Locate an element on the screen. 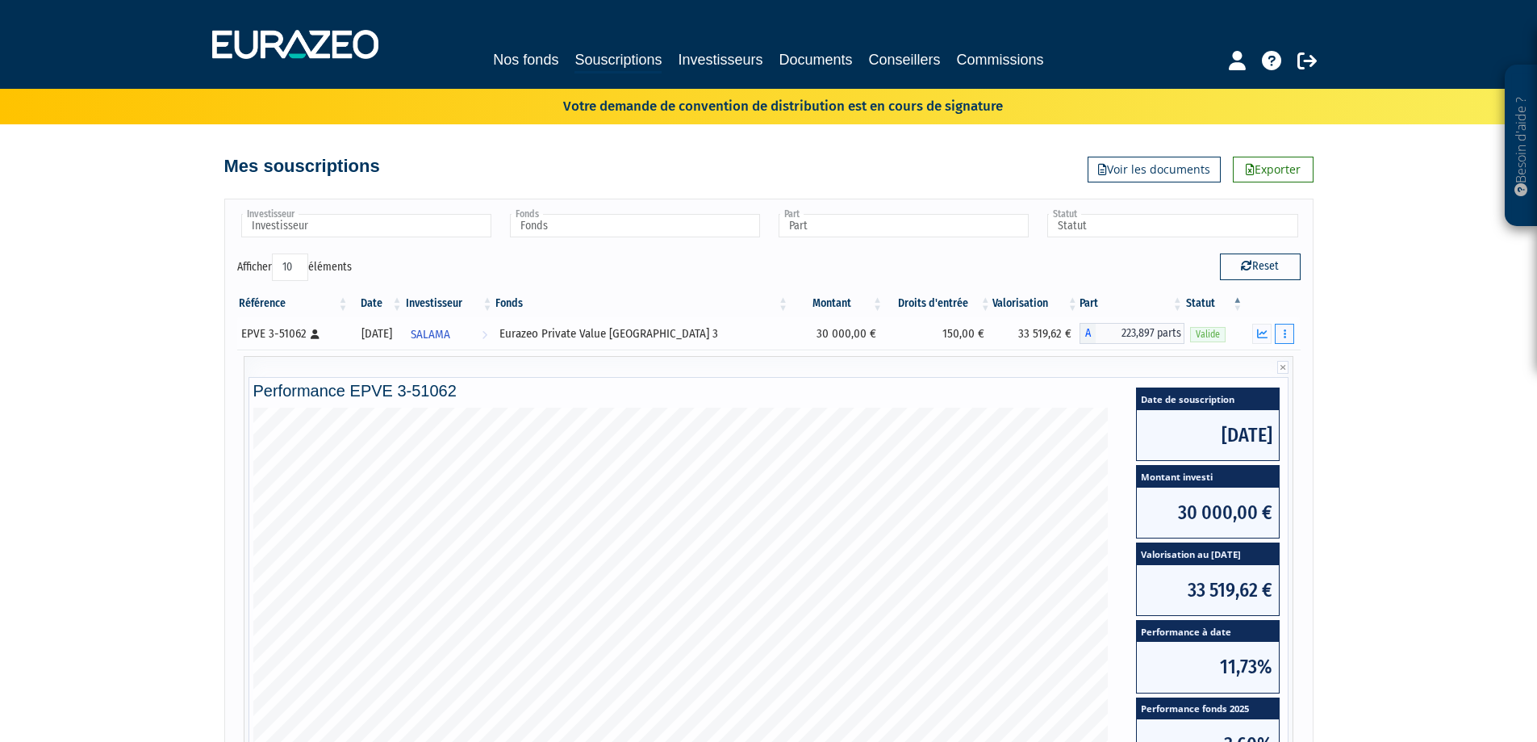 The image size is (1537, 742). div: A - Eurazeo Private Value Europe 3 is located at coordinates (1132, 333).